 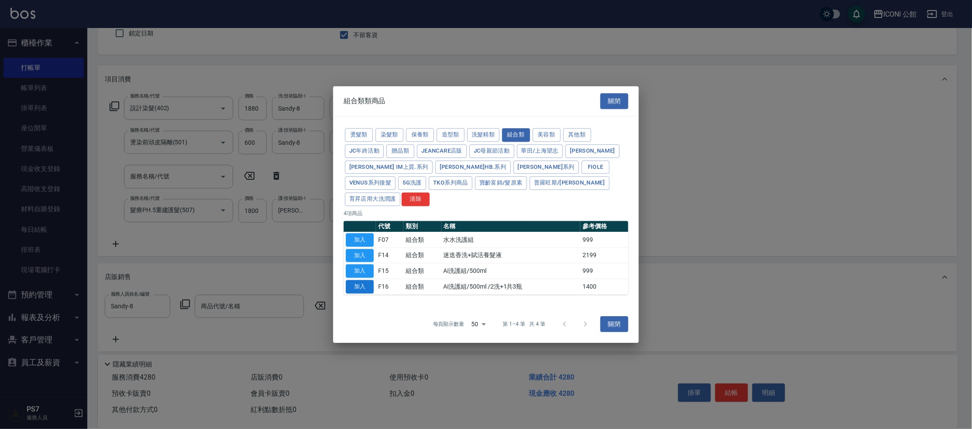 What do you see at coordinates (449, 324) in the screenshot?
I see `p: 每頁顯示數量` at bounding box center [449, 324].